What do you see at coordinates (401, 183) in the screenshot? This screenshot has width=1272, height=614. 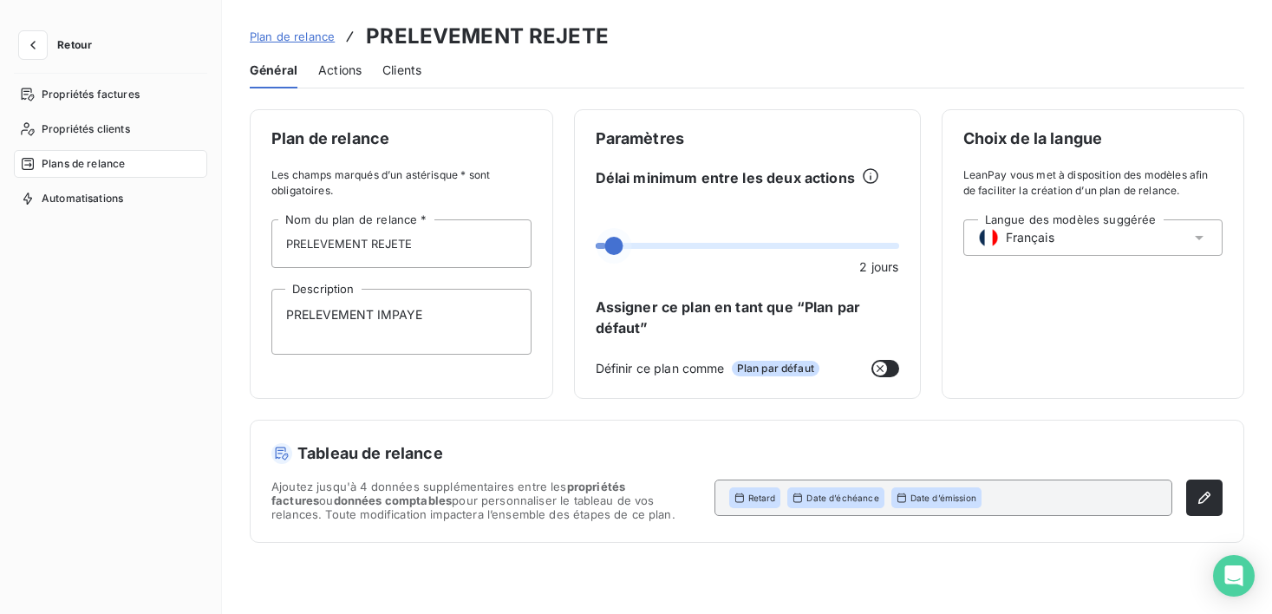 I see `span: Les champs marqués d’un astérisque * sont obligatoires.` at bounding box center [401, 183].